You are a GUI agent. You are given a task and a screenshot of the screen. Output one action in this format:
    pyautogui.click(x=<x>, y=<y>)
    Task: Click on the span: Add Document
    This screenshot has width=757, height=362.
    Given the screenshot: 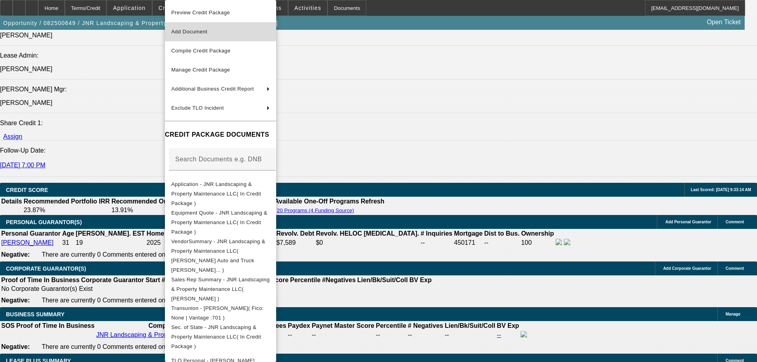 What is the action you would take?
    pyautogui.click(x=189, y=31)
    